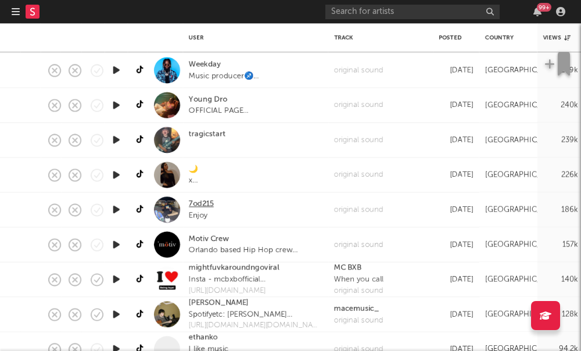  What do you see at coordinates (560, 279) in the screenshot?
I see `div: 140k` at bounding box center [560, 279].